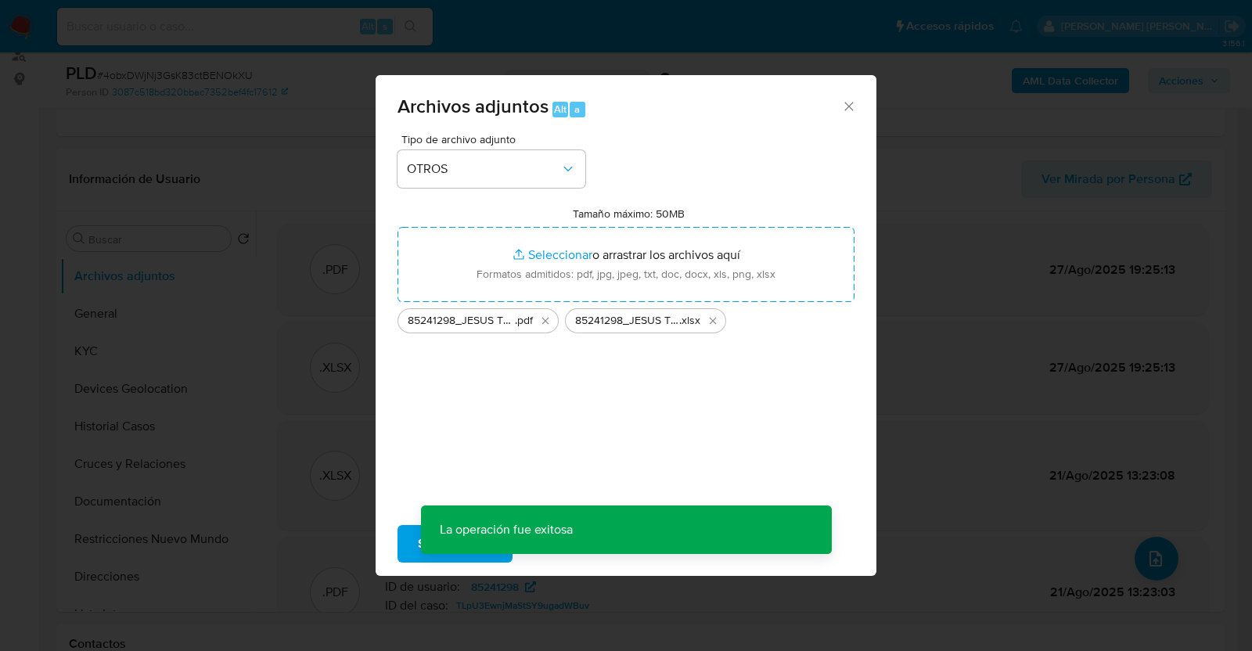  I want to click on span: .pdf, so click(523, 321).